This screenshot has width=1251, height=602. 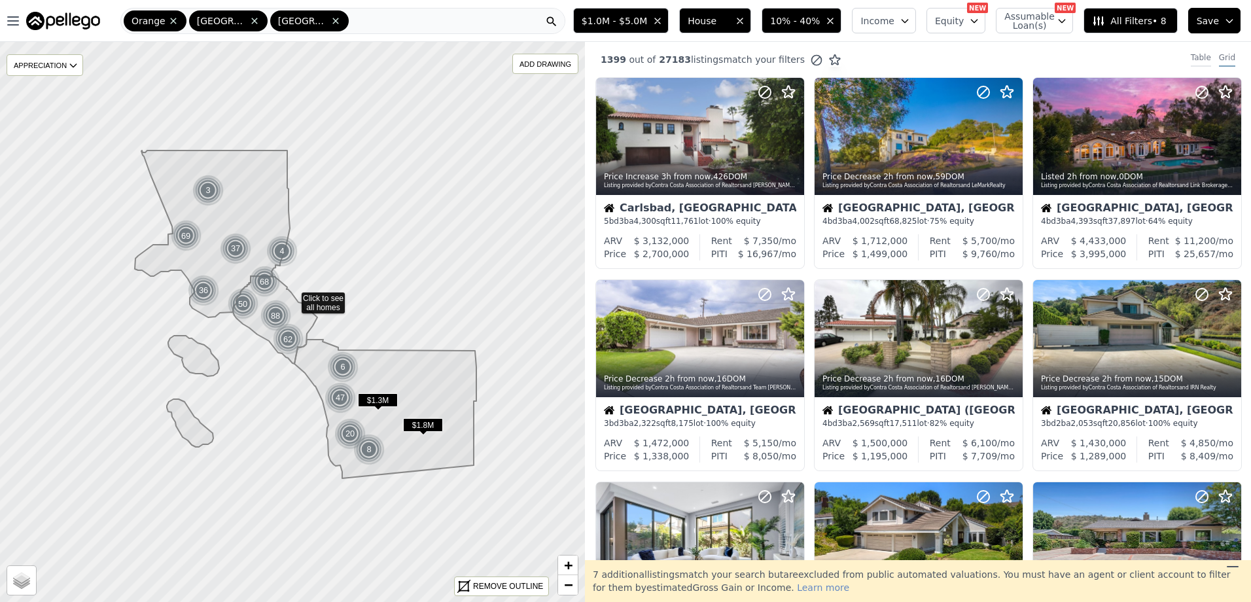 What do you see at coordinates (621, 20) in the screenshot?
I see `button: $1.0M - $5.0M` at bounding box center [621, 20].